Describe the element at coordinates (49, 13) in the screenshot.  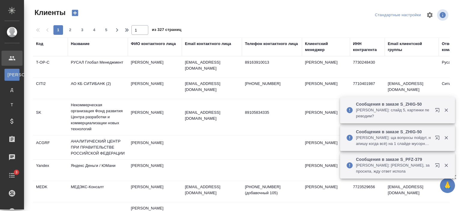
I see `span: Клиенты` at that location.